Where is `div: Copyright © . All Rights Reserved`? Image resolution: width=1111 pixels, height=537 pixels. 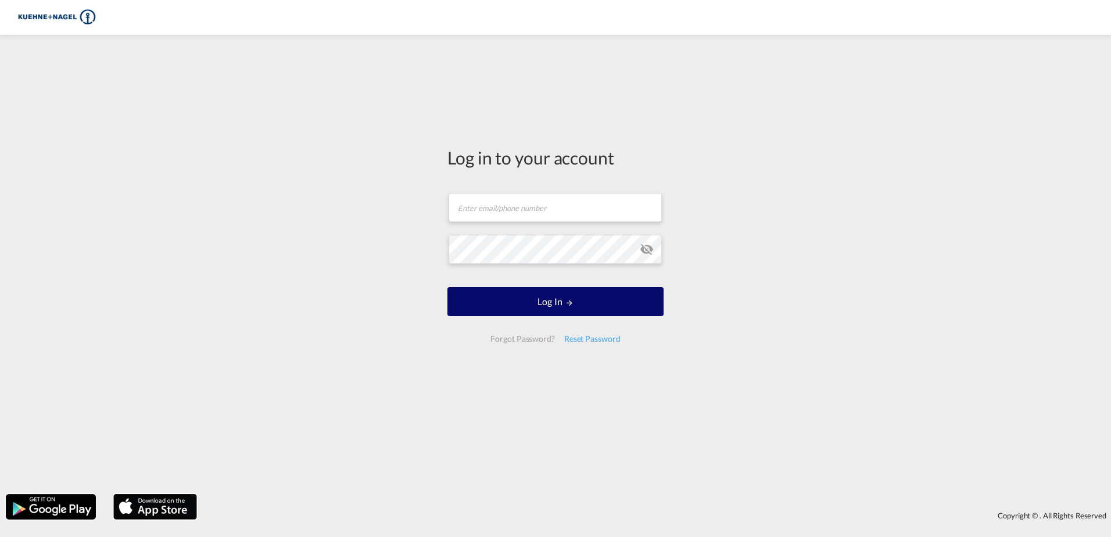
div: Copyright © . All Rights Reserved is located at coordinates (656, 515).